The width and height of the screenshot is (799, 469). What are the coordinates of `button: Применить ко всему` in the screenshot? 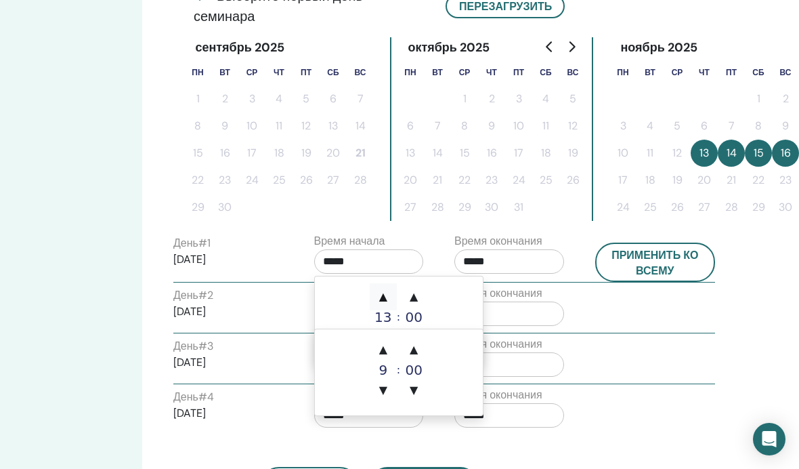 It's located at (655, 262).